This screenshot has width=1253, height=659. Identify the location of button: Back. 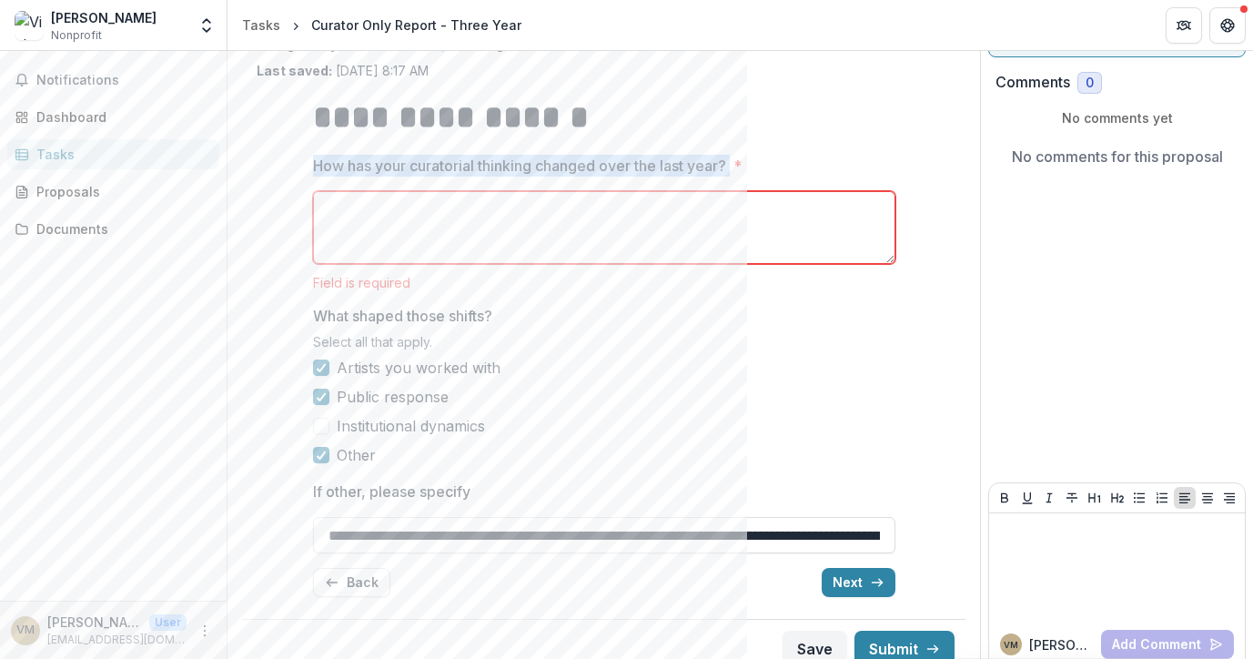
(351, 582).